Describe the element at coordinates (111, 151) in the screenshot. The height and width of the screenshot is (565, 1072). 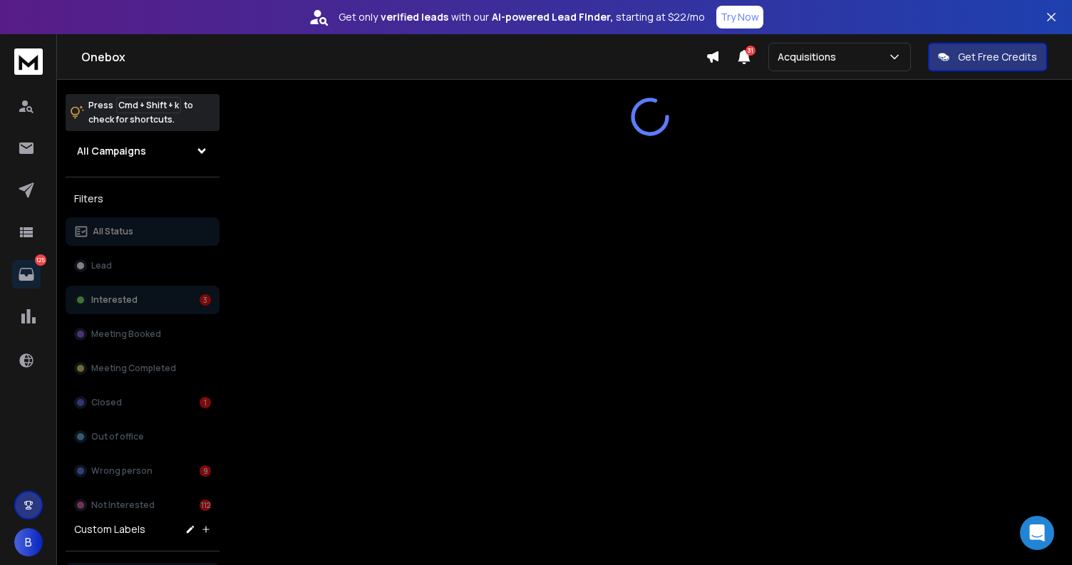
I see `h1: All Campaigns` at that location.